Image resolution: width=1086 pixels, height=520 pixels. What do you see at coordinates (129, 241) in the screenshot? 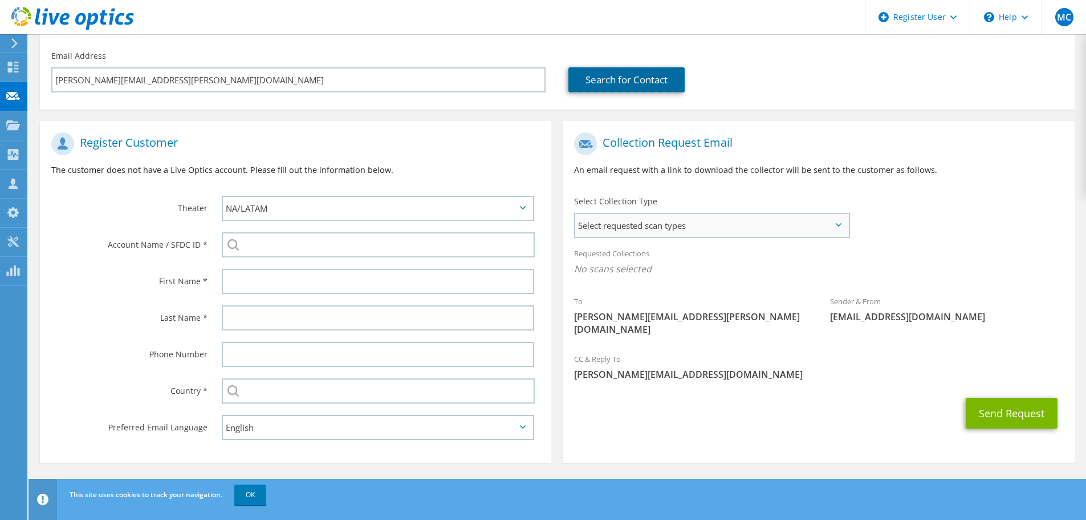
I see `label: Account Name / SFDC ID *` at bounding box center [129, 241].